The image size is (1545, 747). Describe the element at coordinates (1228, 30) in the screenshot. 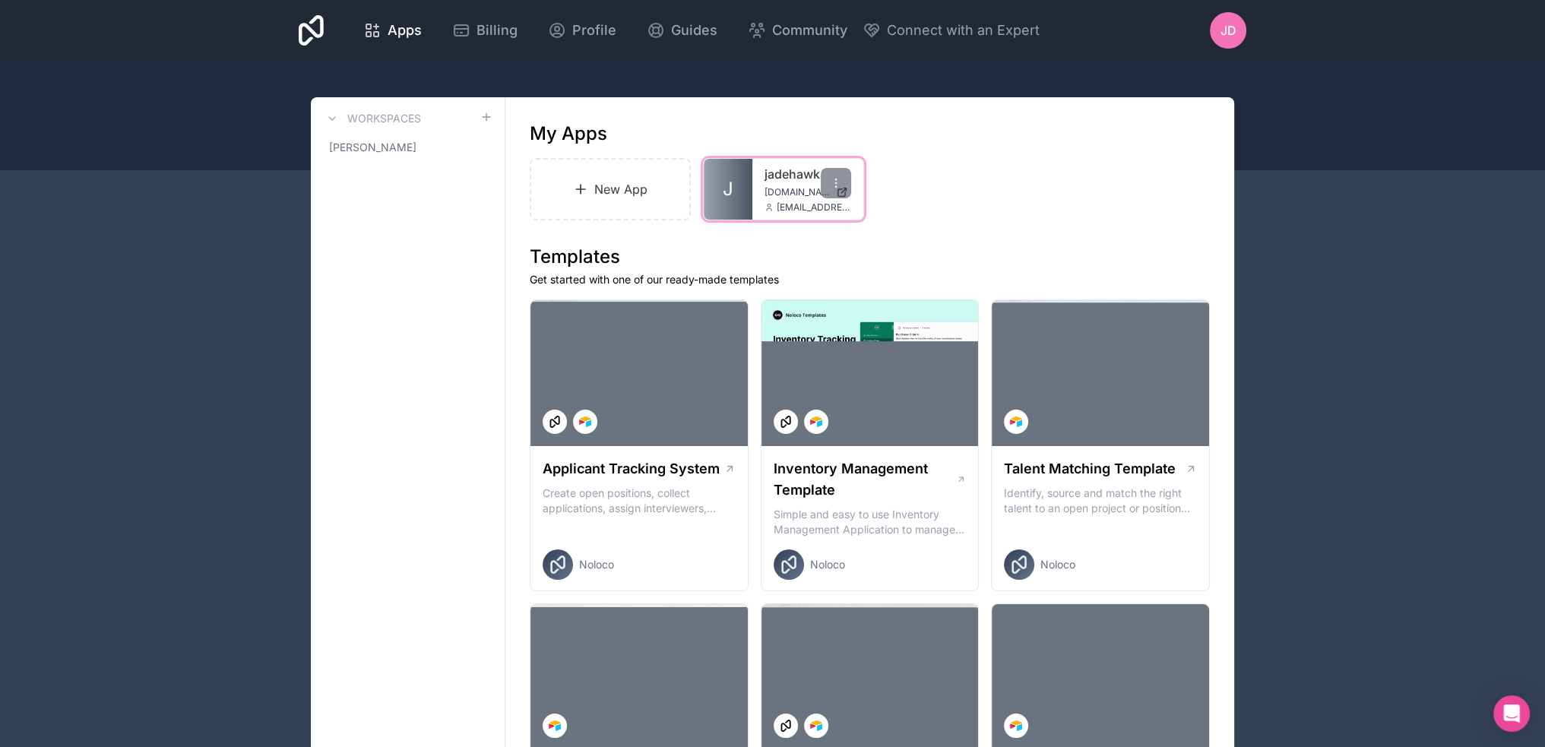

I see `span: JD` at that location.